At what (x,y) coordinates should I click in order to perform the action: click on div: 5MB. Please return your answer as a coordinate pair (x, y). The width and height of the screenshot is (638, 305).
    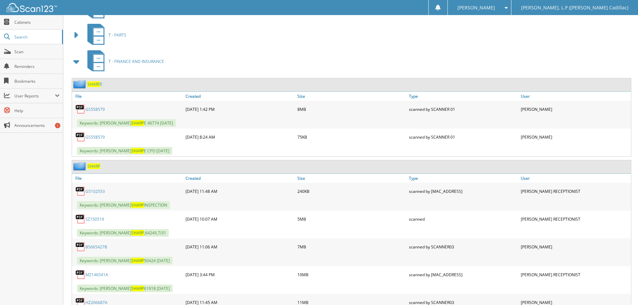
    Looking at the image, I should click on (352, 219).